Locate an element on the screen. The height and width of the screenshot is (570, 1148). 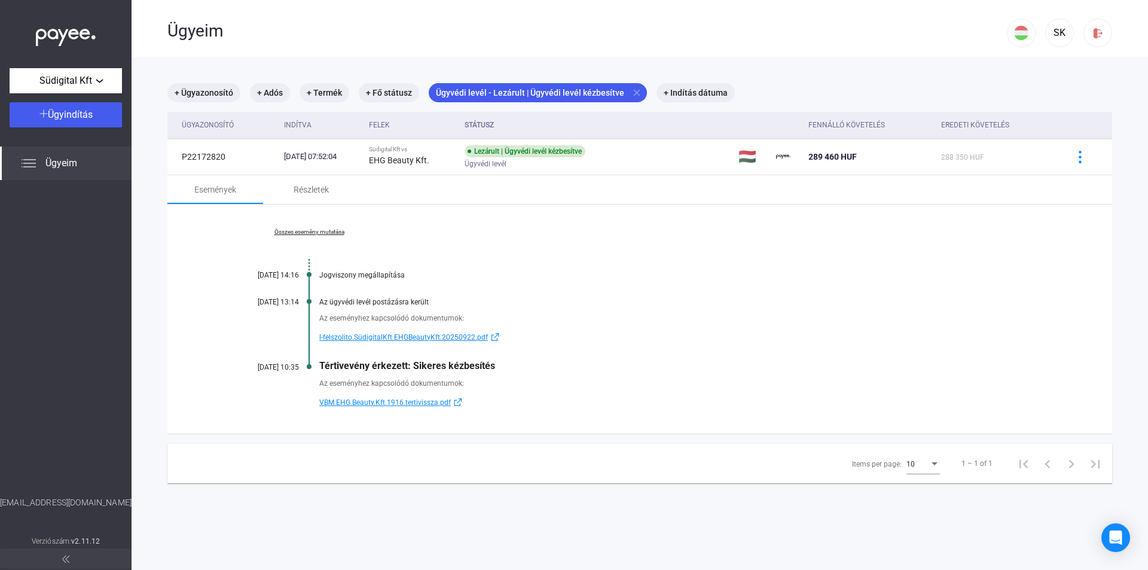
span: Ügyindítás is located at coordinates (70, 114).